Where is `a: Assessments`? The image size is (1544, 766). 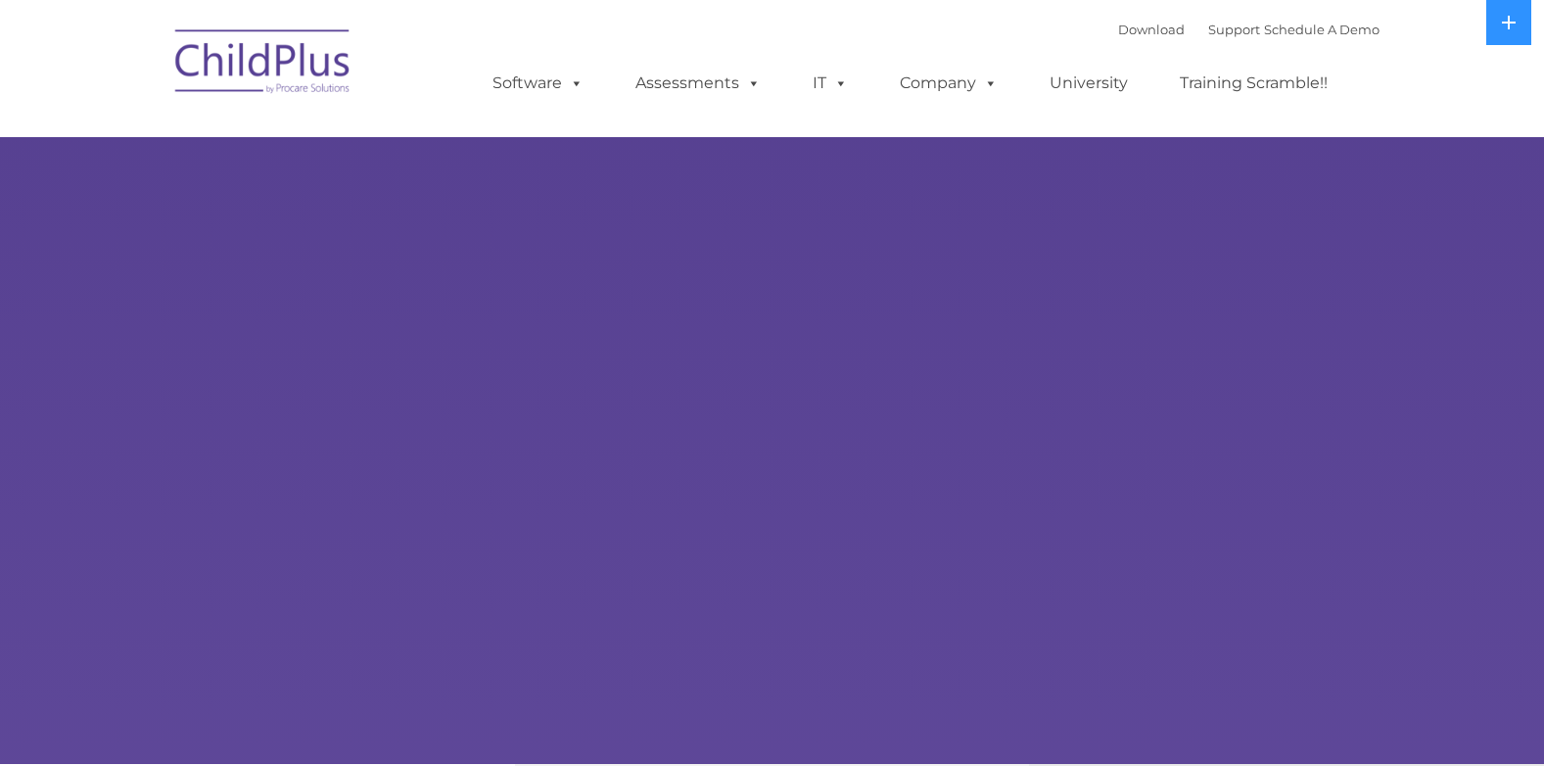 a: Assessments is located at coordinates (698, 83).